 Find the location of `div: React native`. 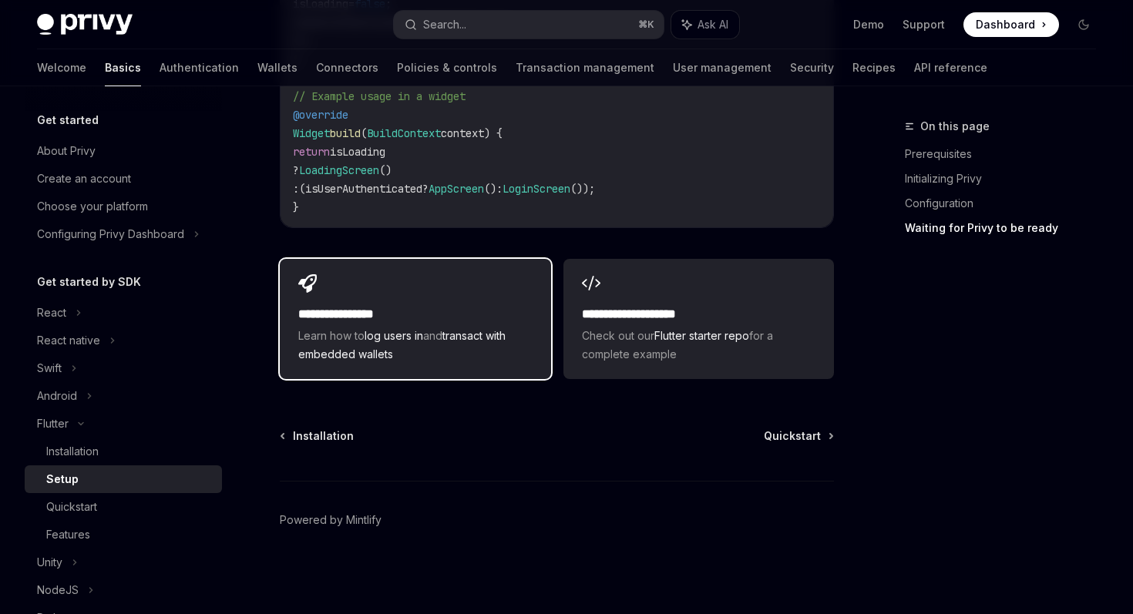

div: React native is located at coordinates (69, 341).